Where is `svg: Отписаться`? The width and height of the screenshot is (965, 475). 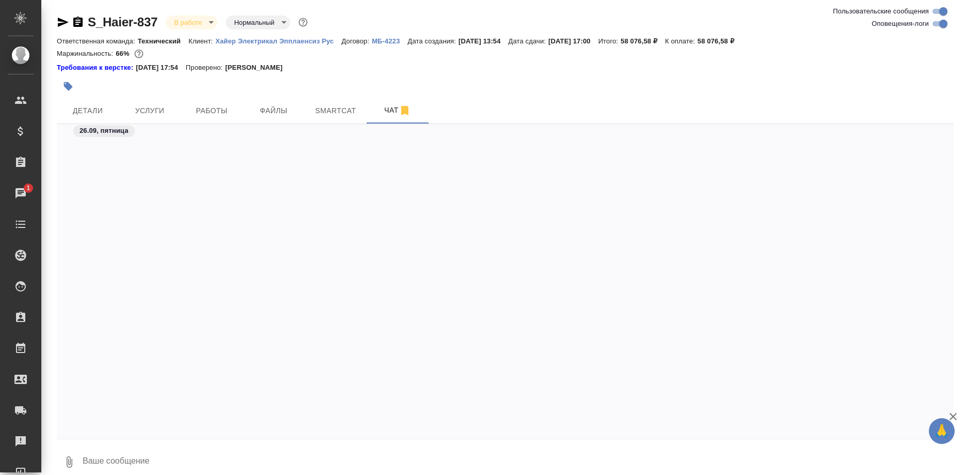 svg: Отписаться is located at coordinates (405, 110).